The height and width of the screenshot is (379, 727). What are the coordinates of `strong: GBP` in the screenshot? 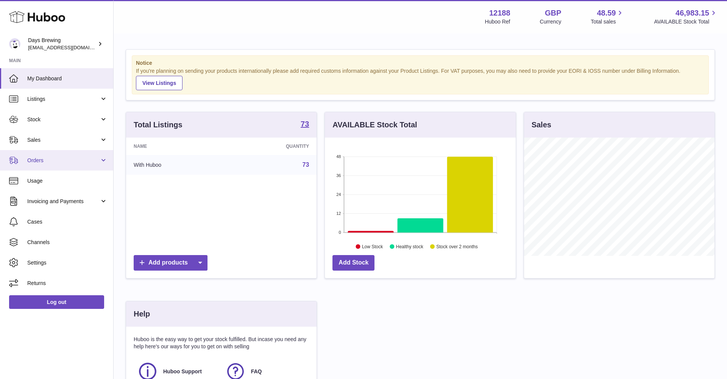 It's located at (553, 13).